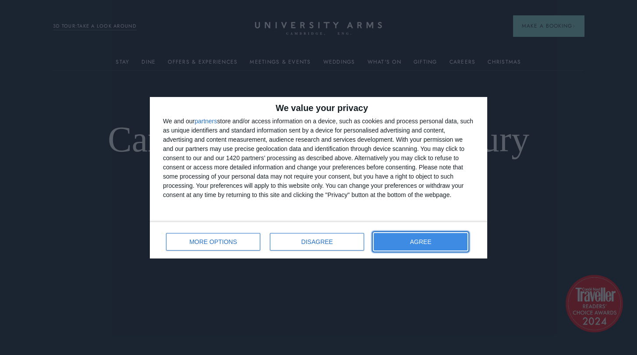 The width and height of the screenshot is (637, 355). I want to click on button: MORE OPTIONS, so click(213, 241).